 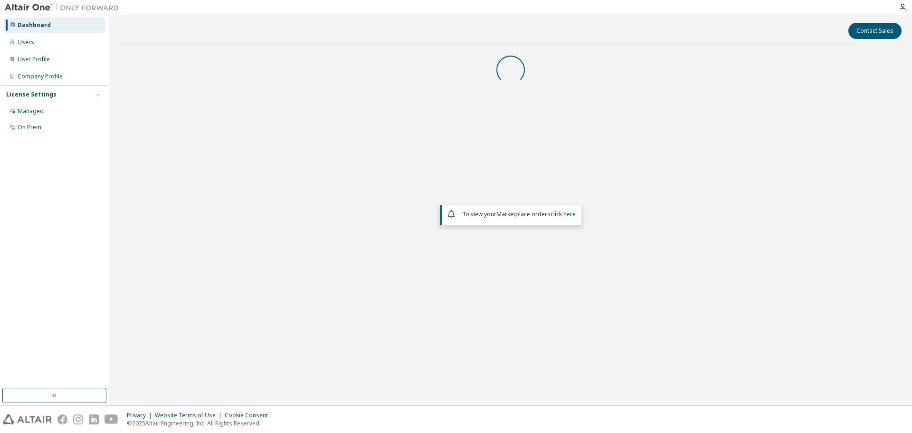 I want to click on div: Managed, so click(x=30, y=111).